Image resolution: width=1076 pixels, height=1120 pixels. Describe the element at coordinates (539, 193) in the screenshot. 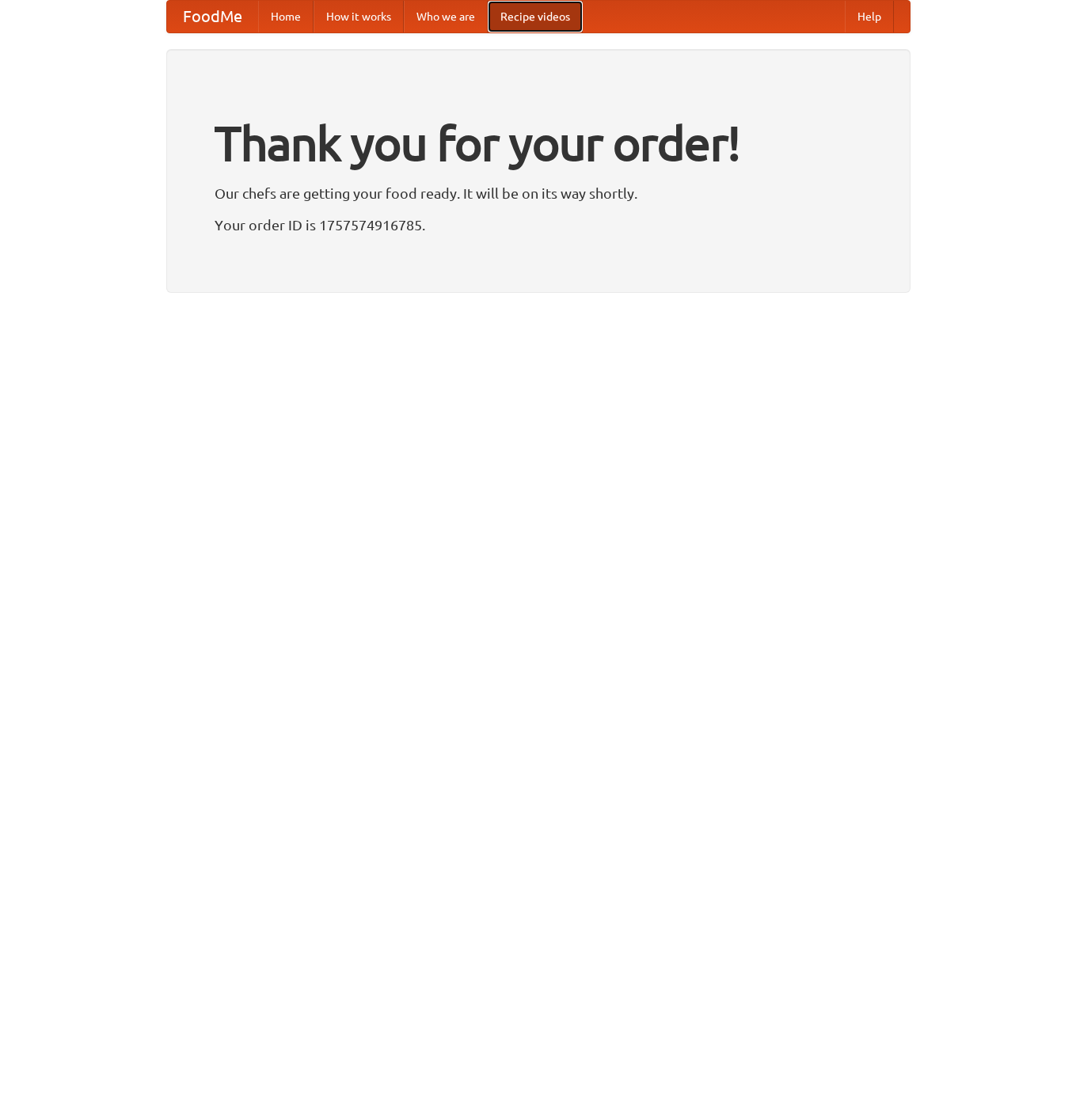

I see `p: Our chefs are getting your food ready. It will be on its way shortly.` at that location.